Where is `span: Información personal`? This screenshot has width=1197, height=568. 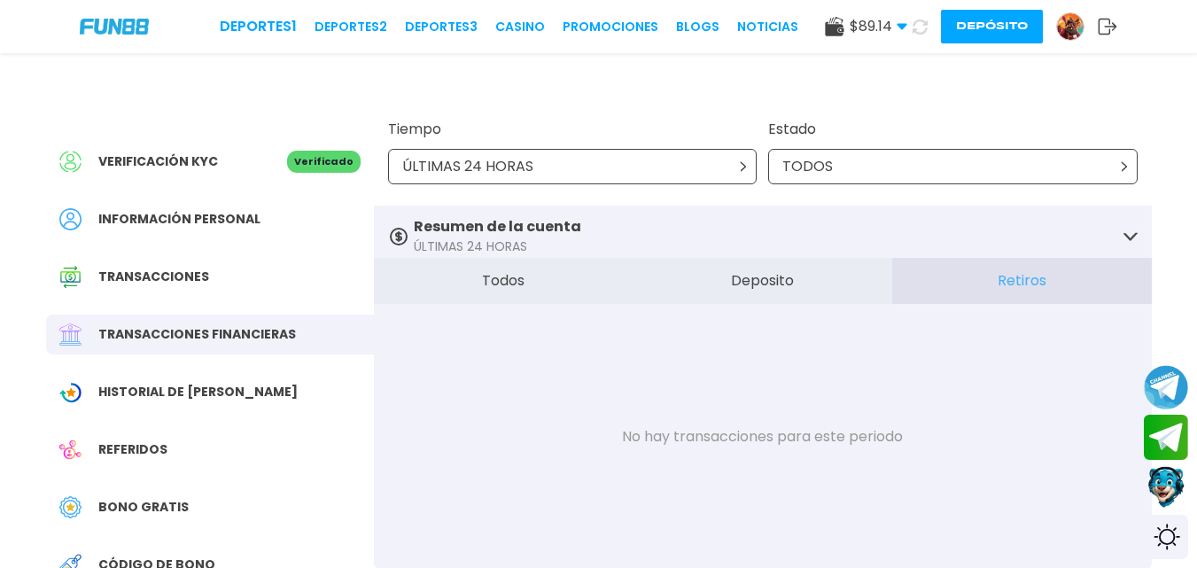 span: Información personal is located at coordinates (179, 219).